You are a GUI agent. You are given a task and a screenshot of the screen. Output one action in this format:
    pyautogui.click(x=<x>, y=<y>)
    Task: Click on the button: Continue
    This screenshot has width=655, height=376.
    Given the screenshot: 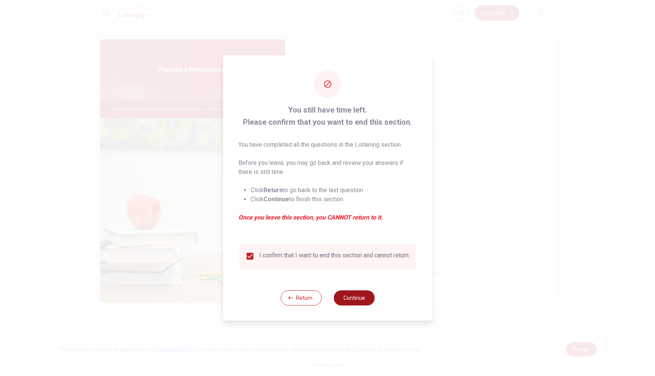 What is the action you would take?
    pyautogui.click(x=354, y=298)
    